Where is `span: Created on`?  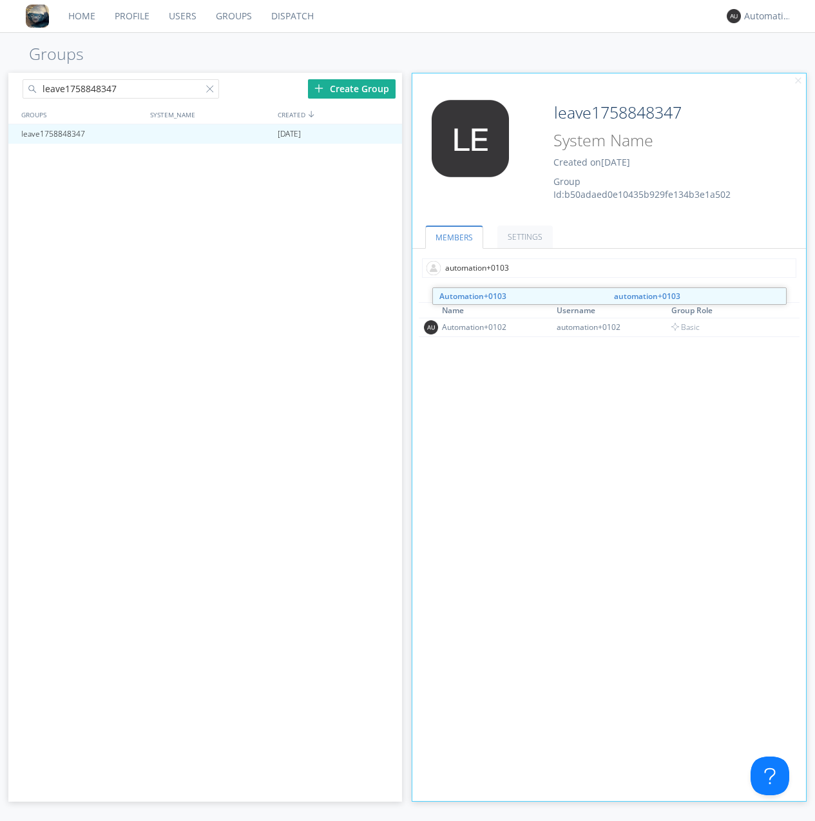
span: Created on is located at coordinates (592, 162).